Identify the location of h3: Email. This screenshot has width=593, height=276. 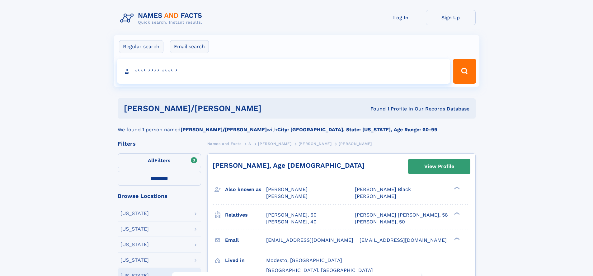
(245, 240).